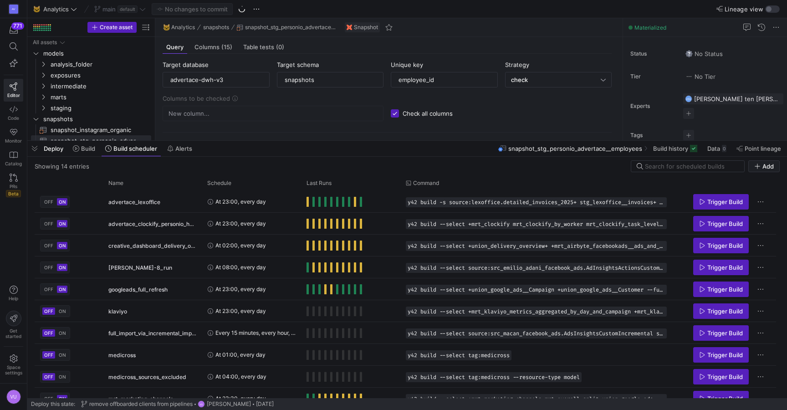  What do you see at coordinates (13, 194) in the screenshot?
I see `span: Beta` at bounding box center [13, 194].